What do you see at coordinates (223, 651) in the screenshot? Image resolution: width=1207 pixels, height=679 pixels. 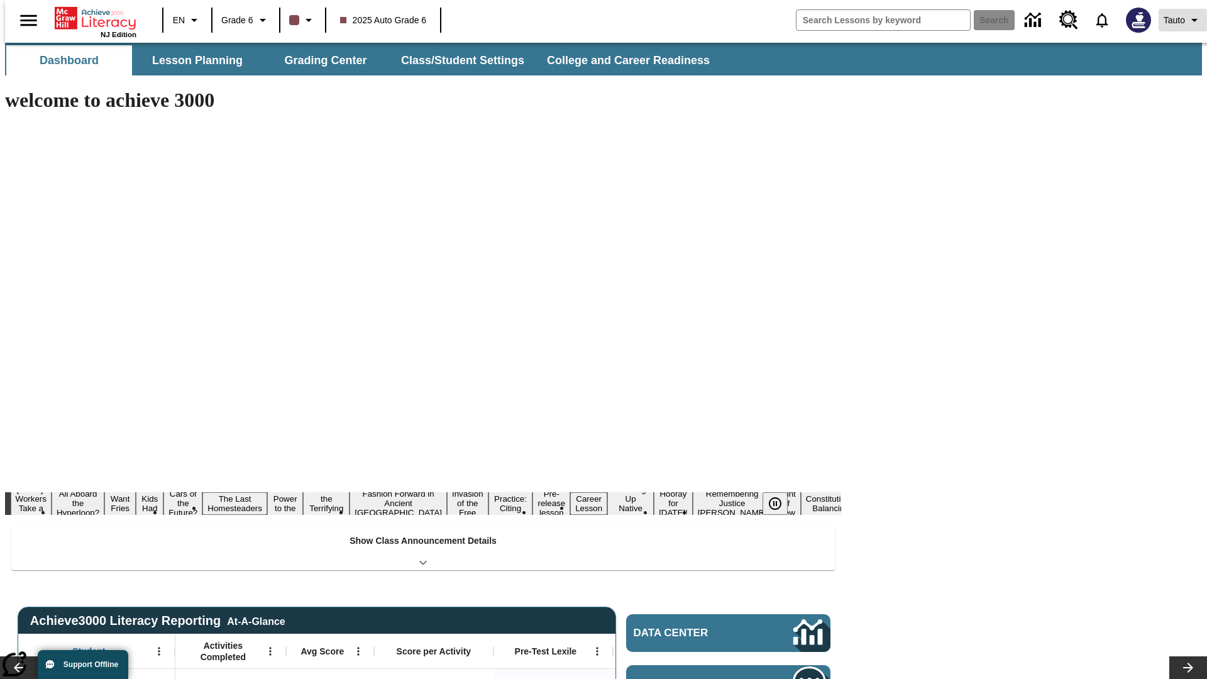 I see `span: Activities Completed` at bounding box center [223, 651].